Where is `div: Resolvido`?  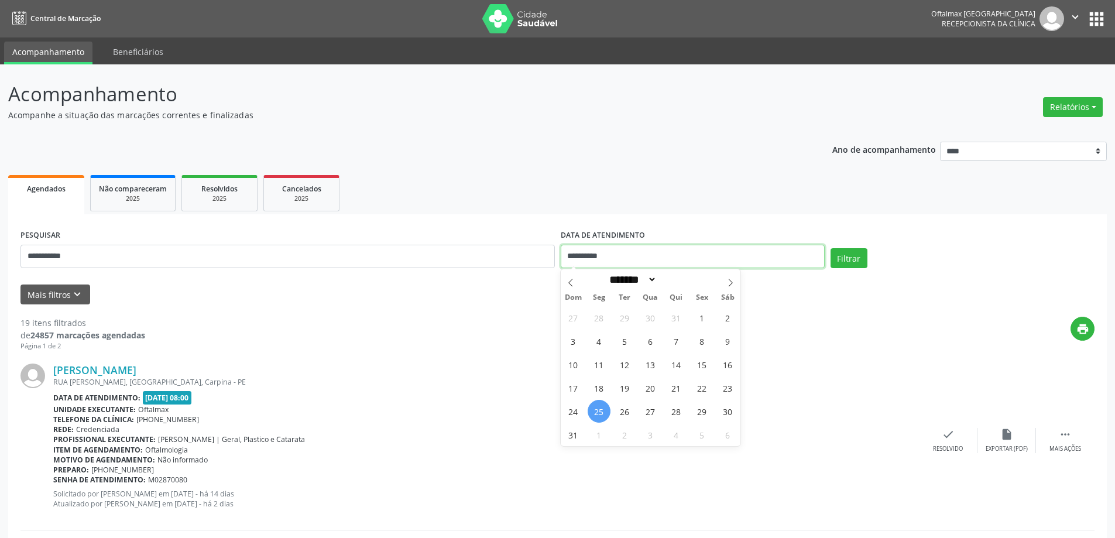 div: Resolvido is located at coordinates (947, 449).